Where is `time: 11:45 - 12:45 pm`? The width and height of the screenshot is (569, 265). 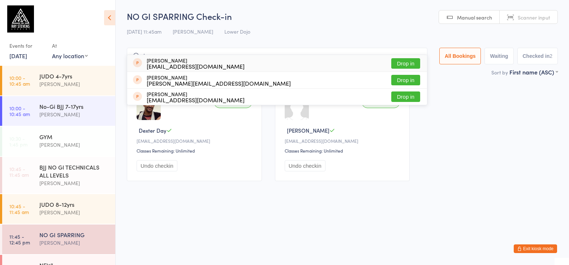
time: 11:45 - 12:45 pm is located at coordinates (20, 239).